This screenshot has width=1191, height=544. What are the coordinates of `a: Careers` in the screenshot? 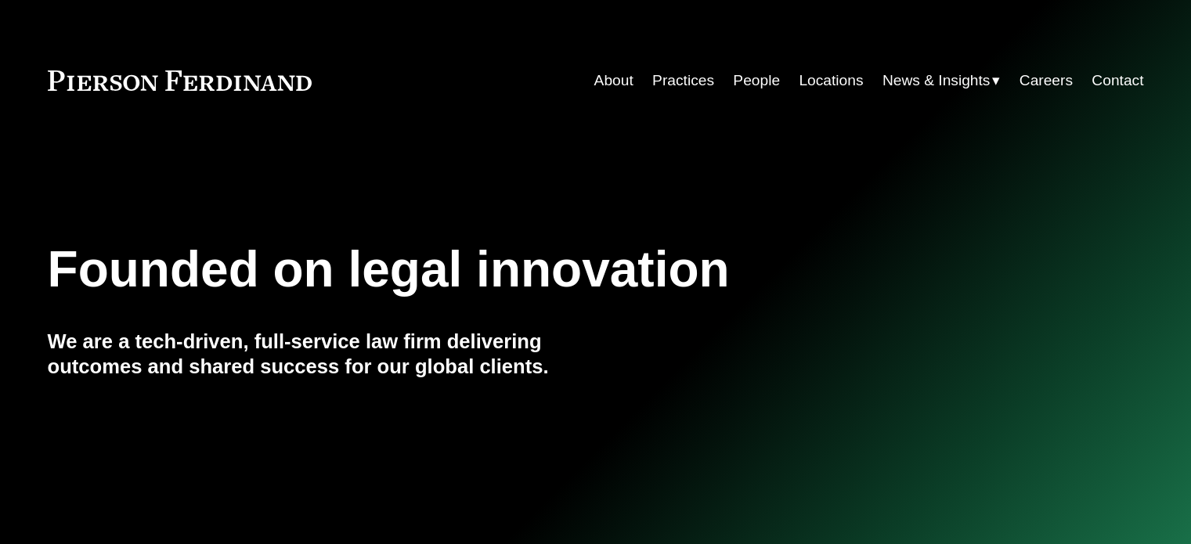 It's located at (1046, 81).